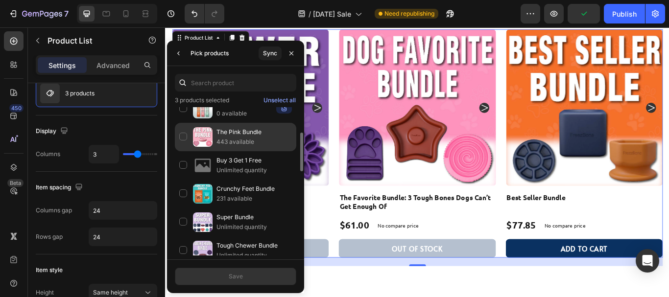 The image size is (669, 297). What do you see at coordinates (254, 142) in the screenshot?
I see `p: 443 available` at bounding box center [254, 142].